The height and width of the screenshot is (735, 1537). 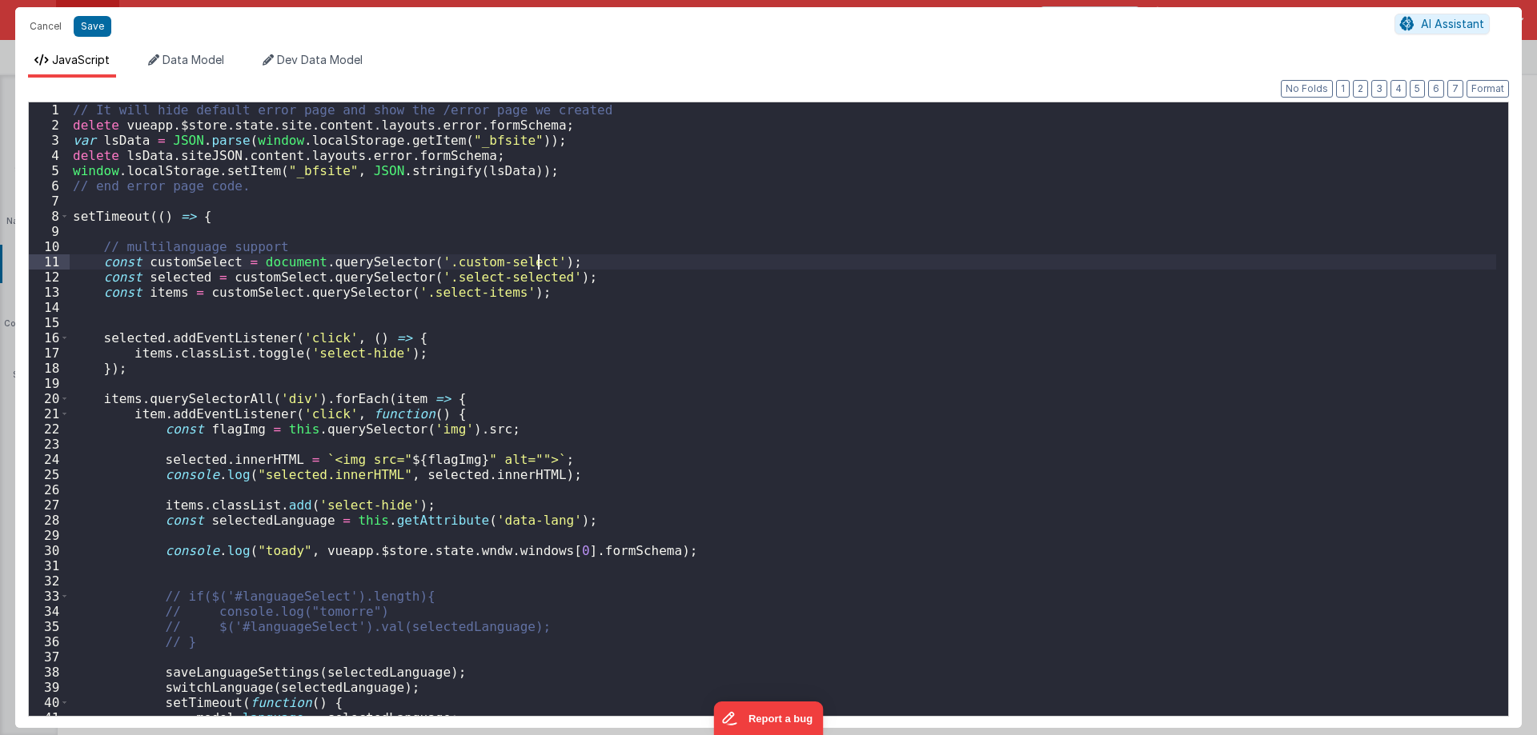 What do you see at coordinates (49, 277) in the screenshot?
I see `div: 12` at bounding box center [49, 277].